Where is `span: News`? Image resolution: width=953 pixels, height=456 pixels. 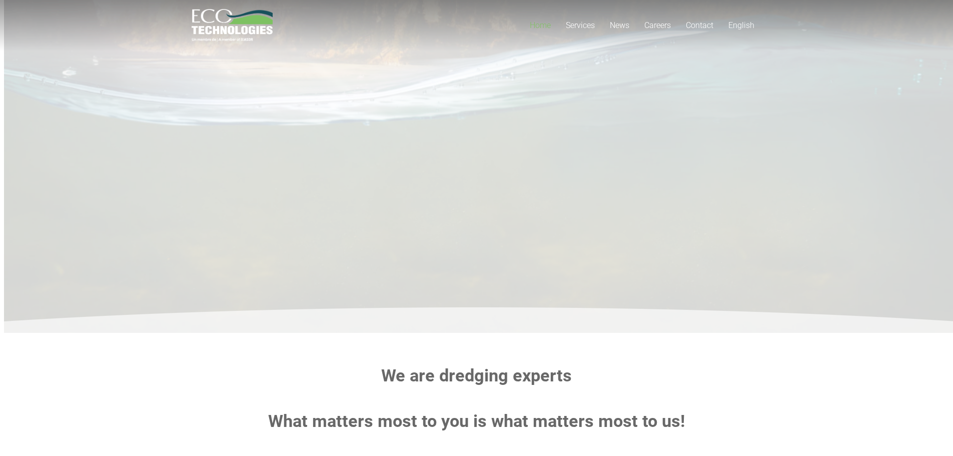 span: News is located at coordinates (619, 25).